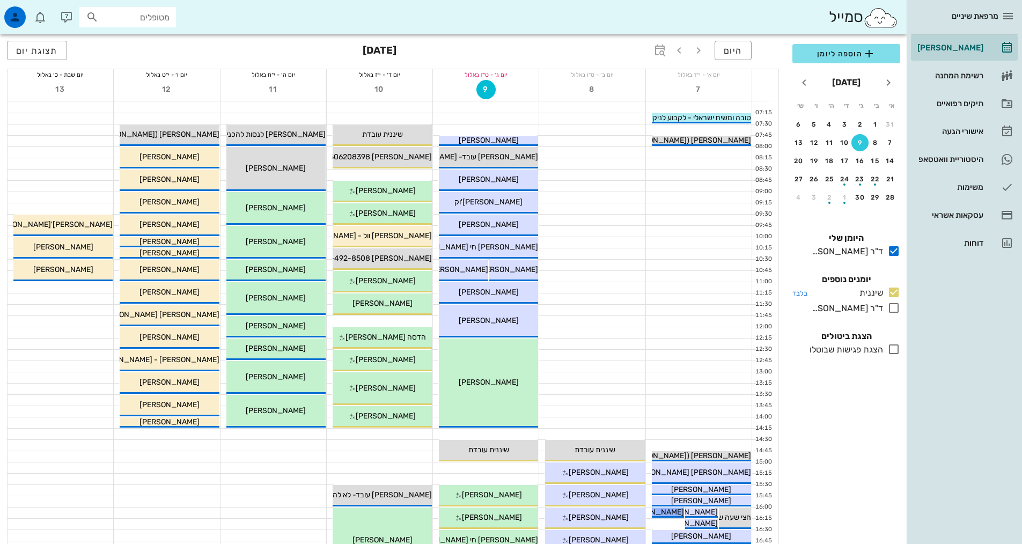 The width and height of the screenshot is (1022, 544). I want to click on div: 12, so click(815, 143).